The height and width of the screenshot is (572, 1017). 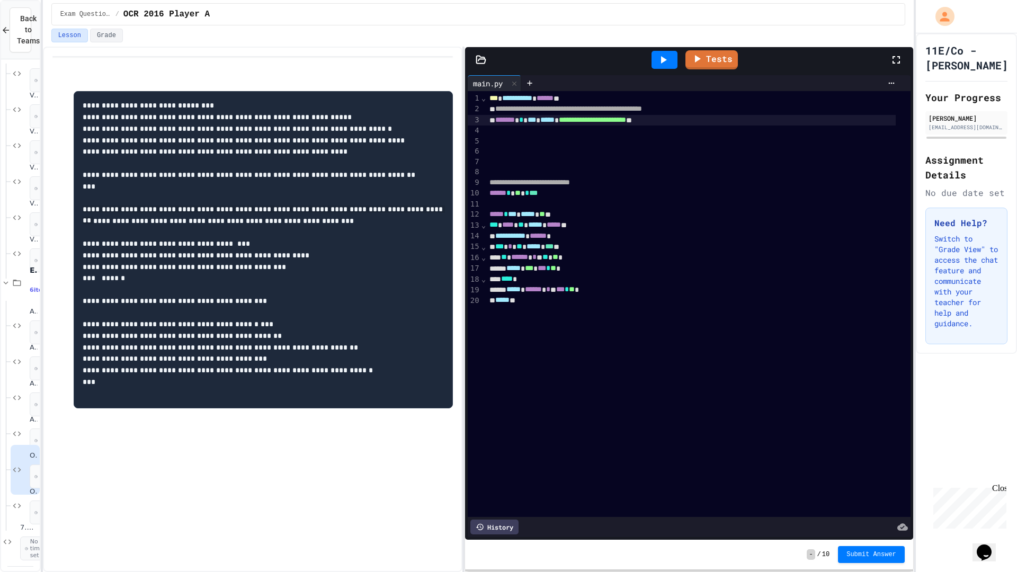 I want to click on div: 14, so click(x=474, y=236).